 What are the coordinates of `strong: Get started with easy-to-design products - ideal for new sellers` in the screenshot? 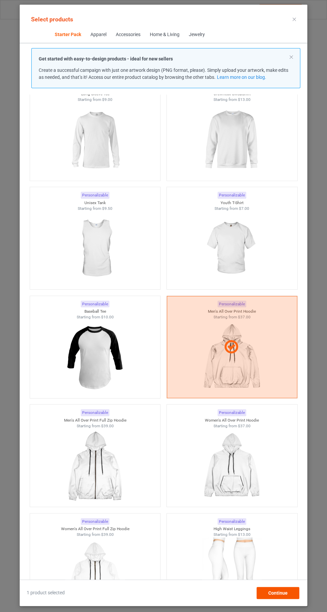 It's located at (106, 59).